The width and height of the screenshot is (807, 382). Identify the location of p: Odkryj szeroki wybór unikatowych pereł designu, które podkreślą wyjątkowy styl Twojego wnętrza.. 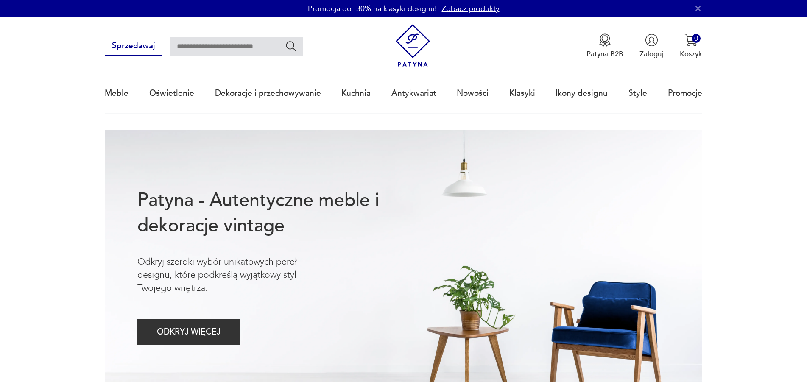
(234, 275).